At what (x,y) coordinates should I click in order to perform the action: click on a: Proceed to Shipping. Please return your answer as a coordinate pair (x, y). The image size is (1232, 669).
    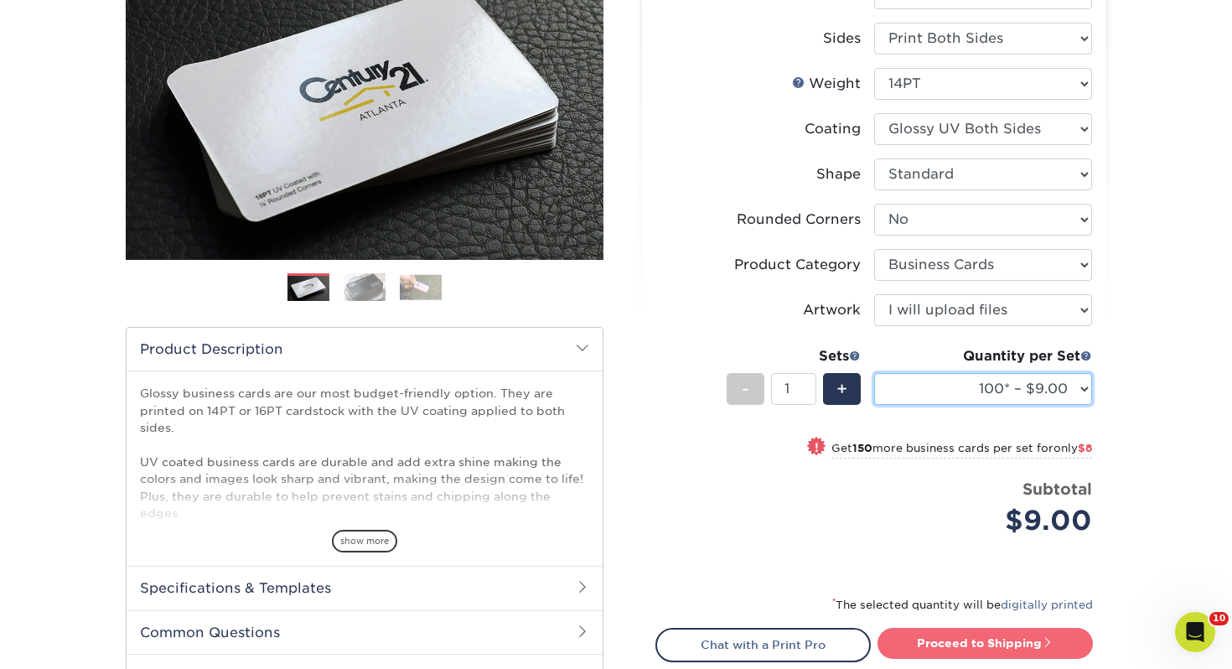
    Looking at the image, I should click on (985, 643).